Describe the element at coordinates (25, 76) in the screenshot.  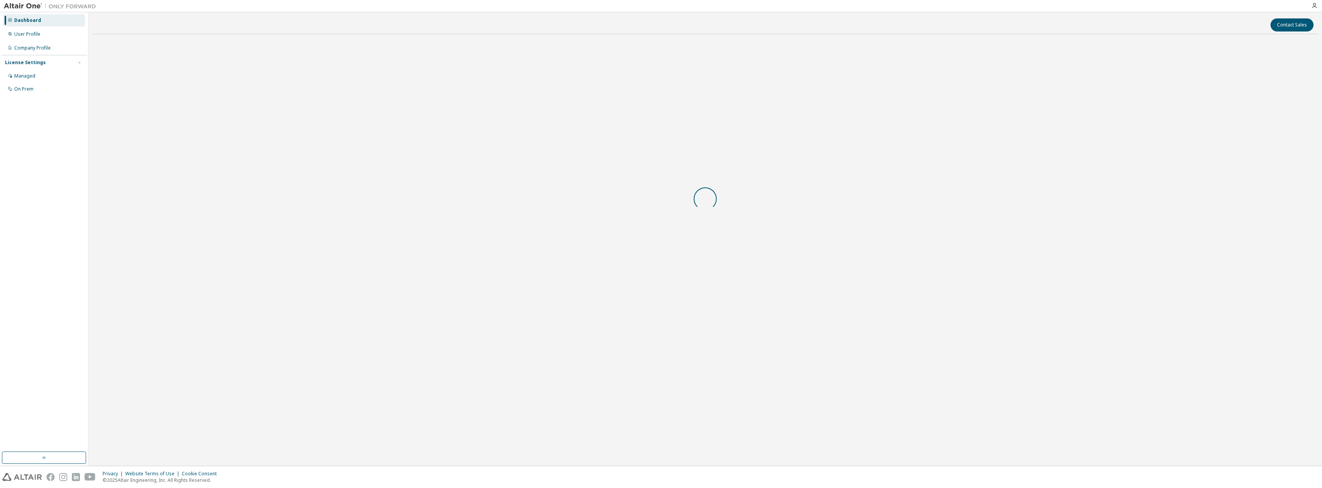
I see `div: Managed` at that location.